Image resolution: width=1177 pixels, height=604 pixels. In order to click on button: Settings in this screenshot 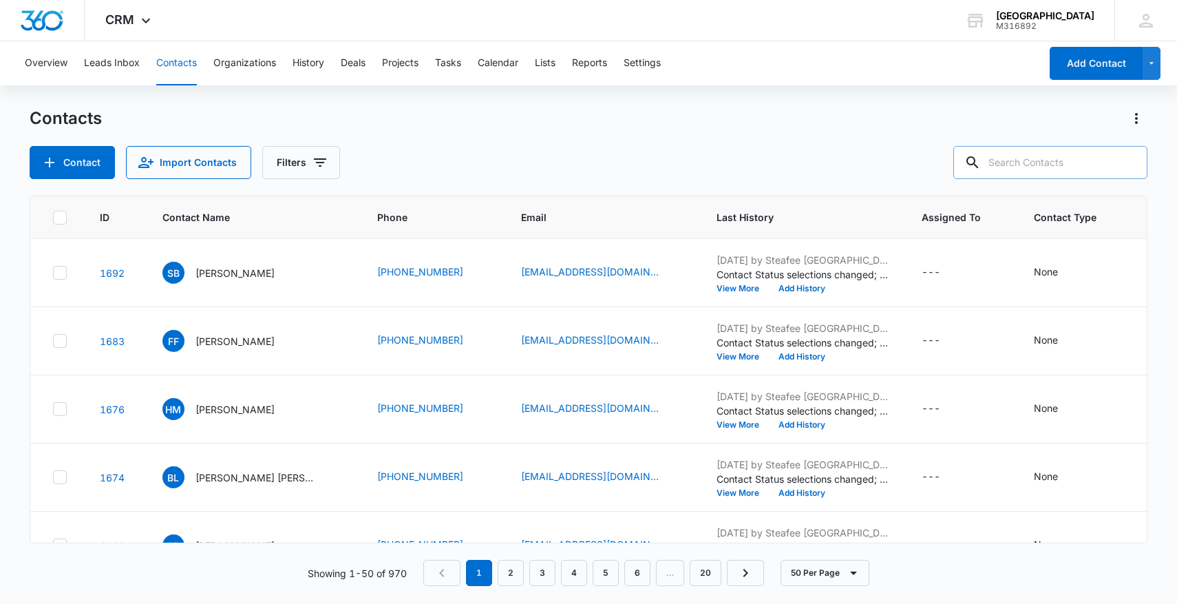, I will do `click(642, 63)`.